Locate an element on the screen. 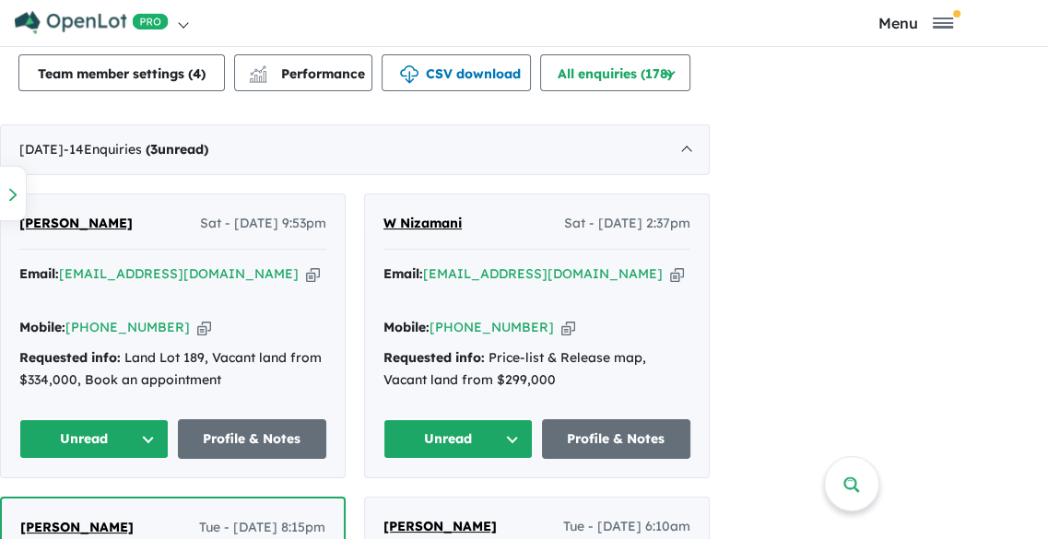  span: - 14 Enquir ies is located at coordinates (136, 149).